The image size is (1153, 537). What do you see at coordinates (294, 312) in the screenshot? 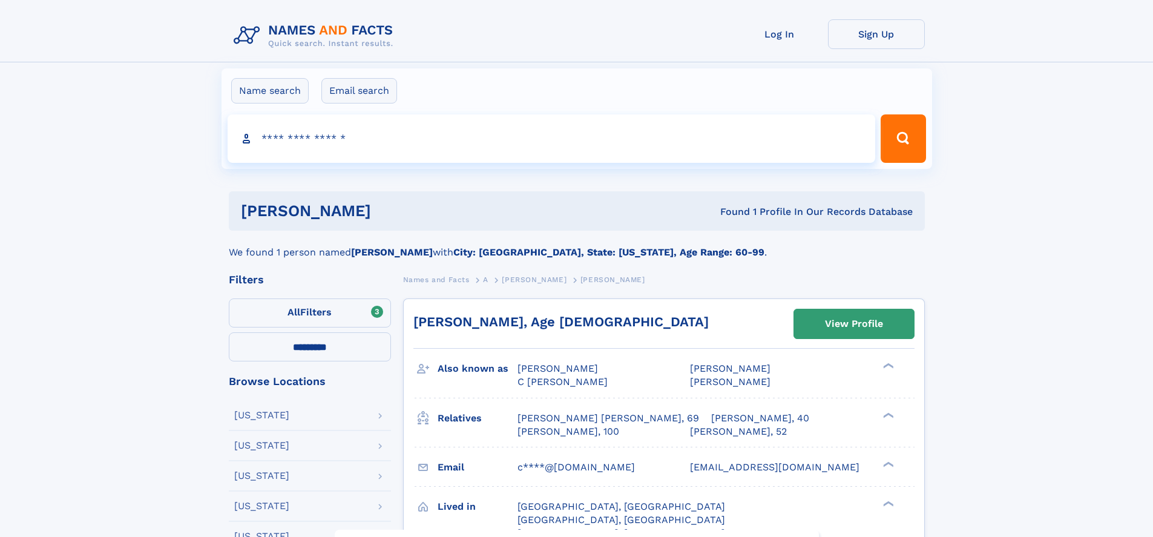
I see `span: All` at bounding box center [294, 312].